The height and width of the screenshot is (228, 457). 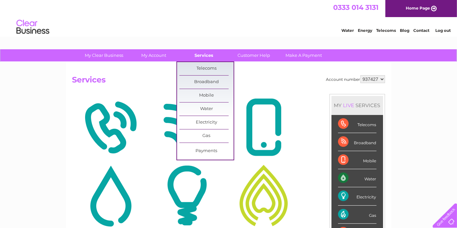 What do you see at coordinates (356, 79) in the screenshot?
I see `div: Account number` at bounding box center [356, 79].